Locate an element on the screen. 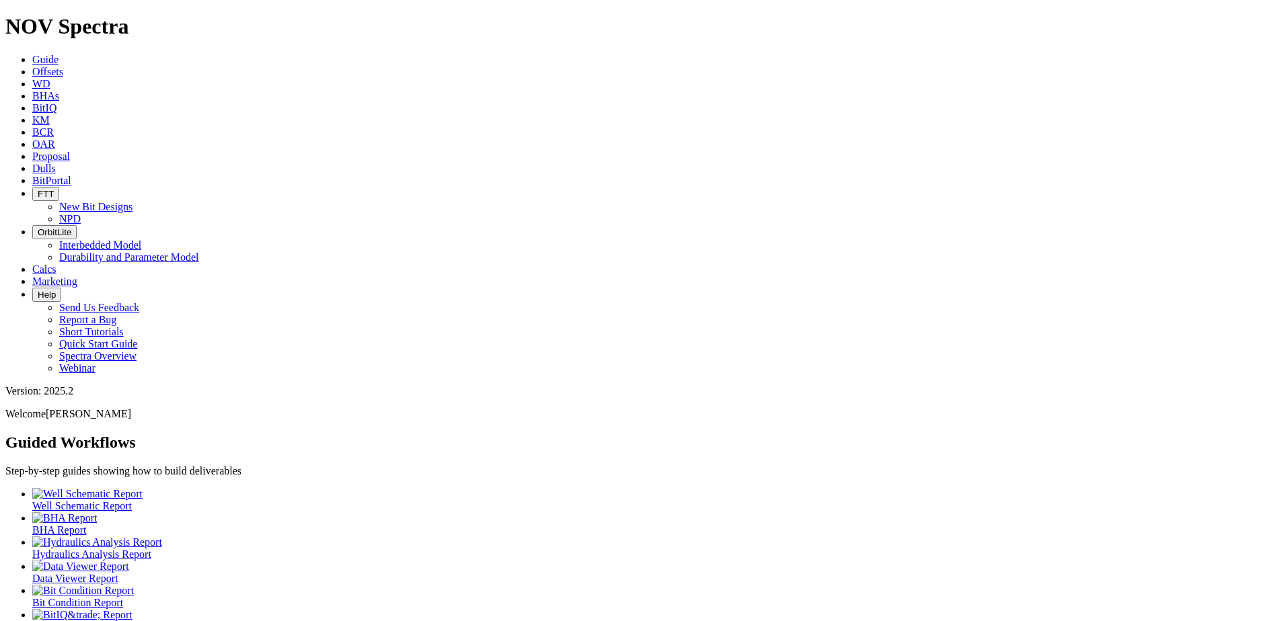 The width and height of the screenshot is (1286, 621). span: Offsets is located at coordinates (48, 71).